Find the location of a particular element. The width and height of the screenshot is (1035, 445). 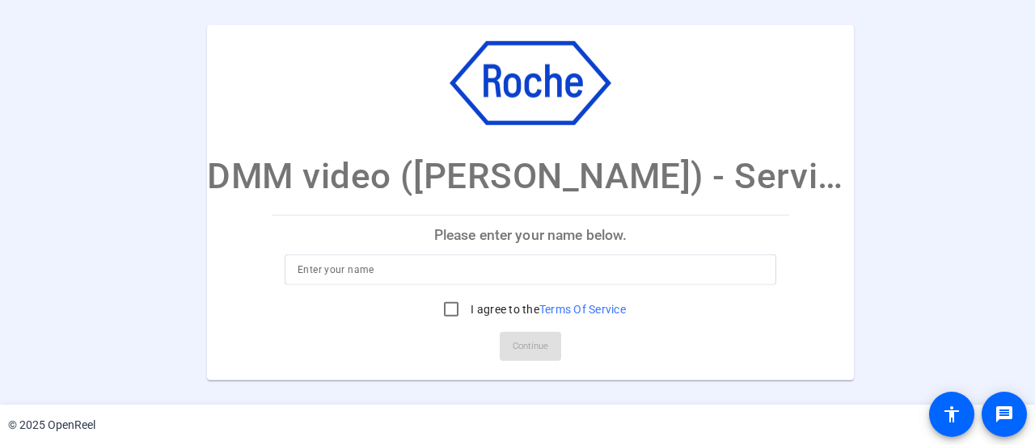

div: © 2025 OpenReel is located at coordinates (52, 425).